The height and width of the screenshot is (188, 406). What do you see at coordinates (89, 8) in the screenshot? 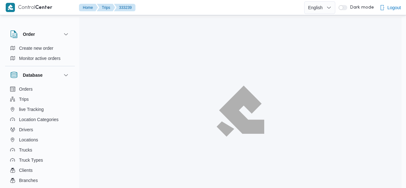
I see `button: Home` at bounding box center [89, 8].